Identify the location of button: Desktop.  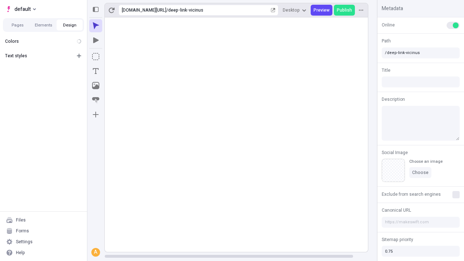
(295, 10).